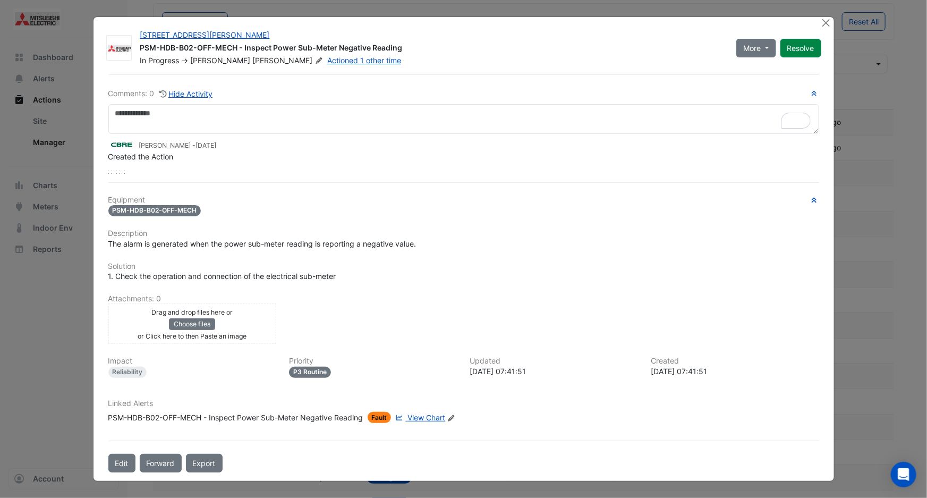  Describe the element at coordinates (127, 372) in the screenshot. I see `div: Reliability` at that location.